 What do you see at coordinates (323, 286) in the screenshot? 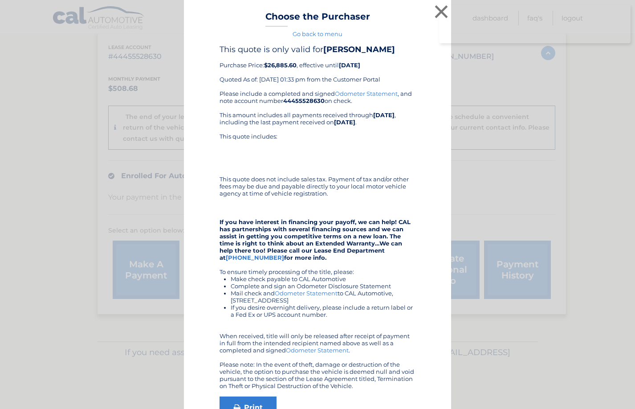
I see `li: Complete and sign an Odometer Disclosure Statement` at bounding box center [323, 286].